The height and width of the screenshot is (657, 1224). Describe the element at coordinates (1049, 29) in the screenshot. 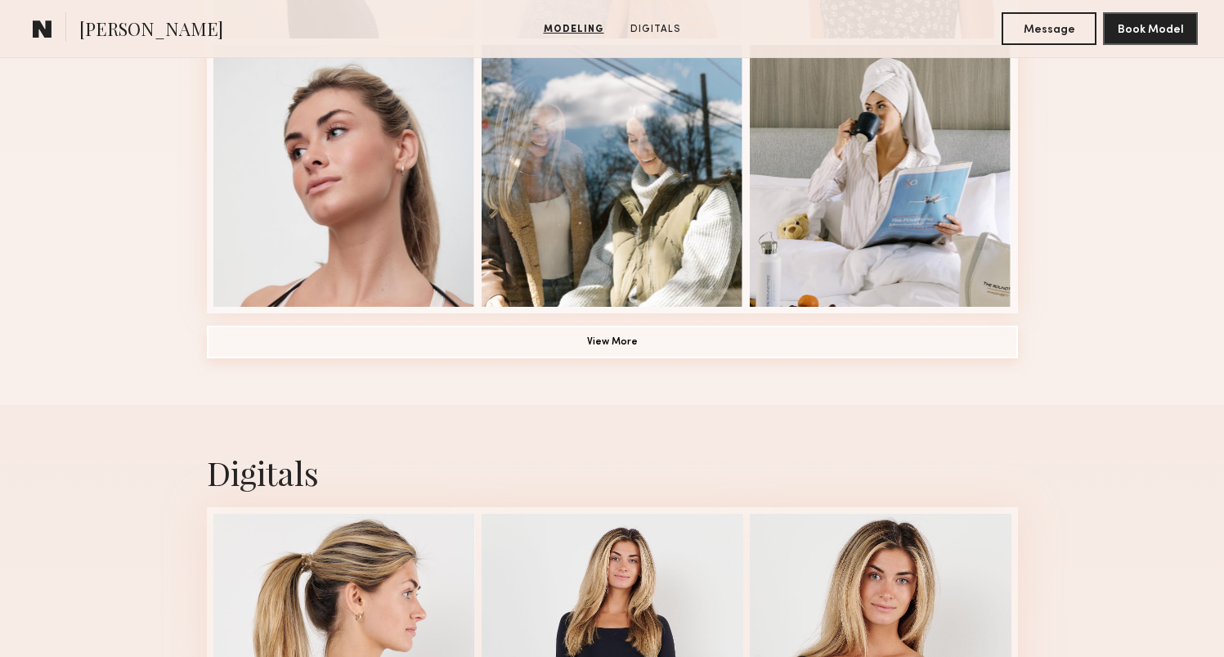

I see `button: Message` at that location.